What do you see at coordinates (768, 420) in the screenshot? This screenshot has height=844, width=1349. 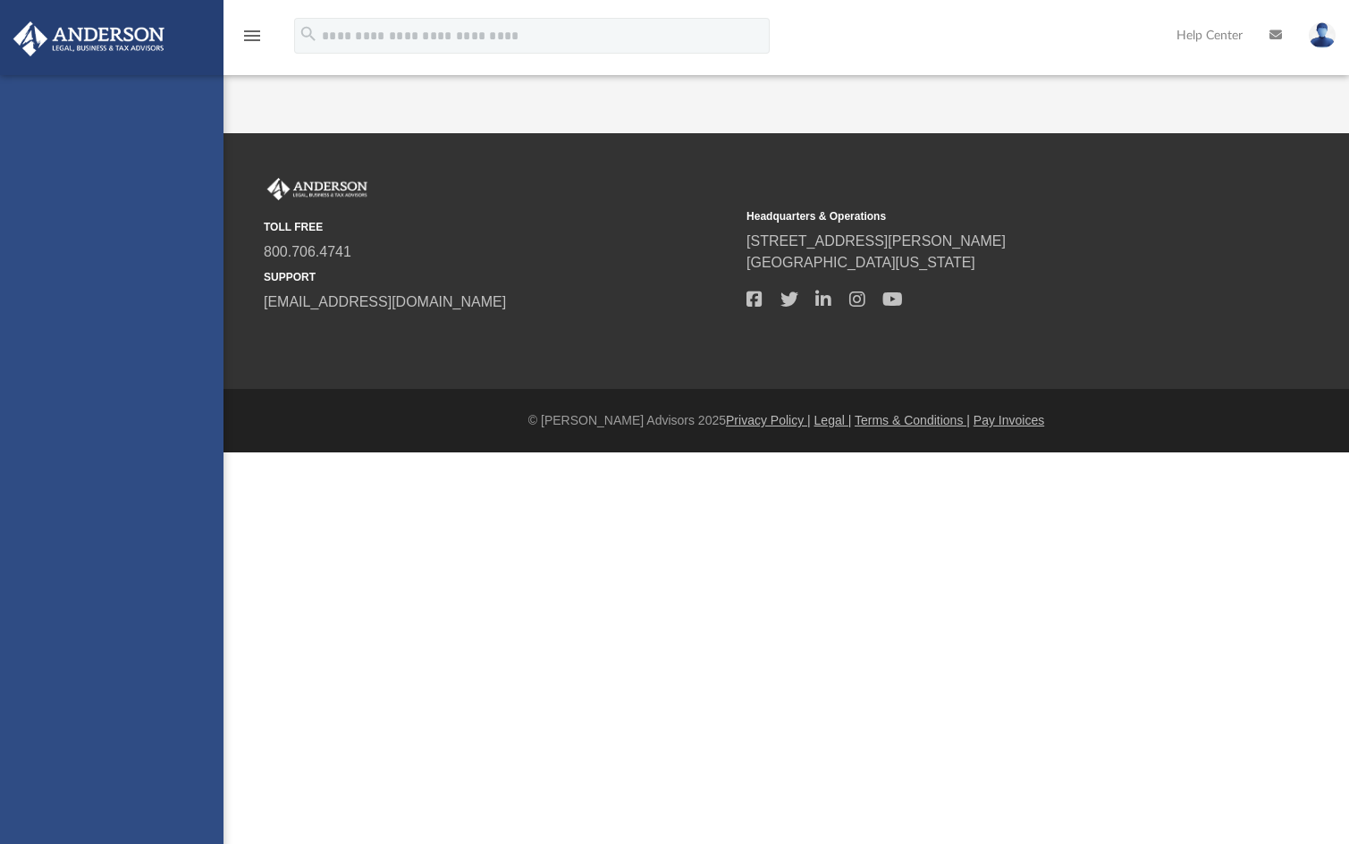 I see `a: Privacy Policy |` at bounding box center [768, 420].